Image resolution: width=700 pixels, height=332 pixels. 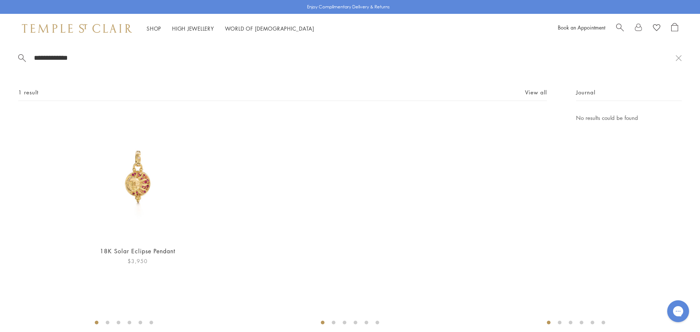 What do you see at coordinates (137, 176) in the screenshot?
I see `img: 18K Solar Eclipse Pendant` at bounding box center [137, 176].